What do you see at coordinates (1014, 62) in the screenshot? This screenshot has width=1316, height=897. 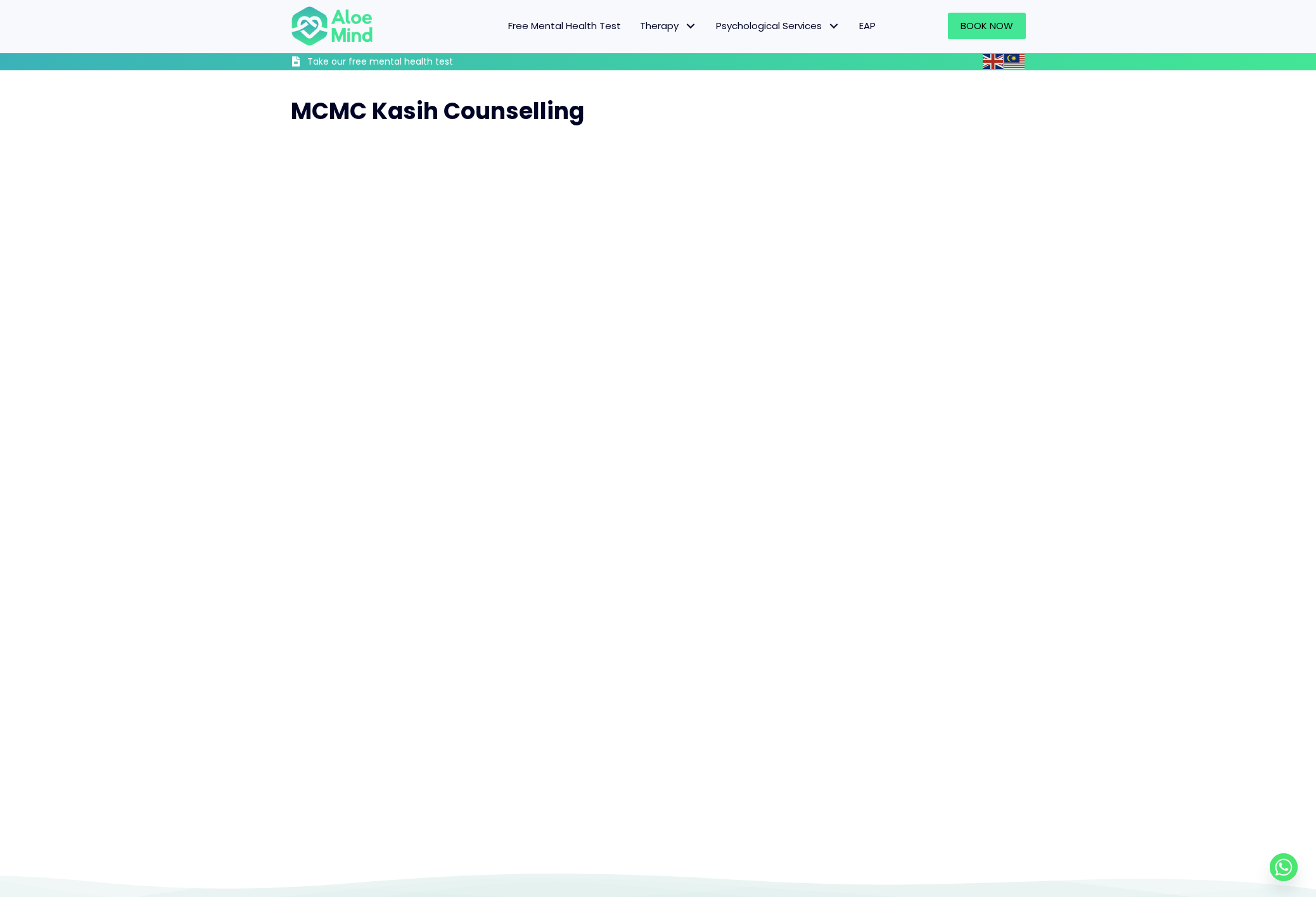 I see `img: ms` at bounding box center [1014, 62].